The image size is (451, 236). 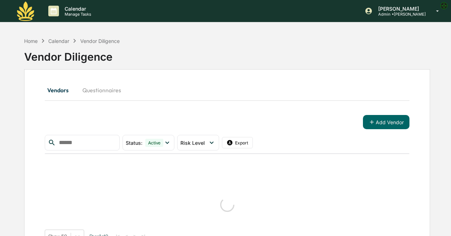 I want to click on div: Calendar, so click(x=59, y=41).